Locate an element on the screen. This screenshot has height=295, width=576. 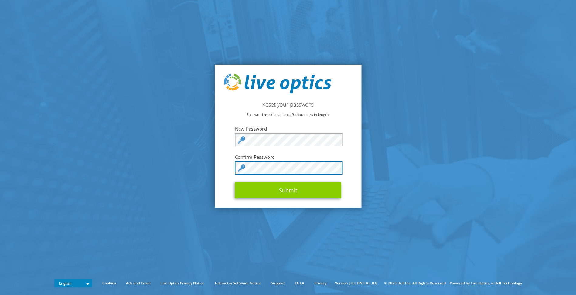
h2: Reset your password is located at coordinates (288, 104).